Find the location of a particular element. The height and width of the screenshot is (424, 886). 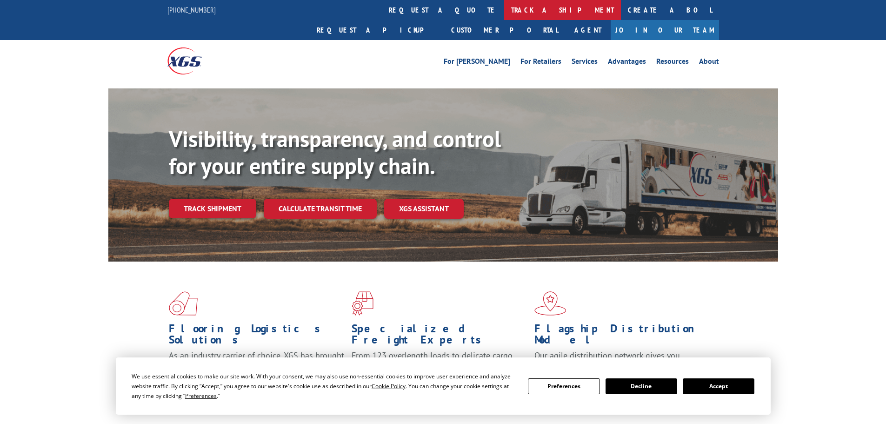

span: Our agile distribution network gives you nationwide inventory management on demand. is located at coordinates (620, 360).